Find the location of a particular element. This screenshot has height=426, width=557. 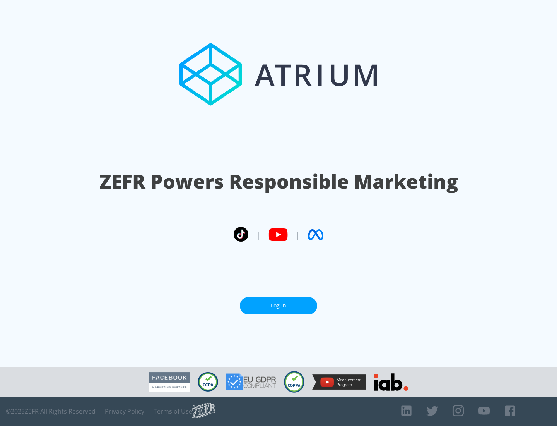

img: CCPA Compliant is located at coordinates (208, 381).